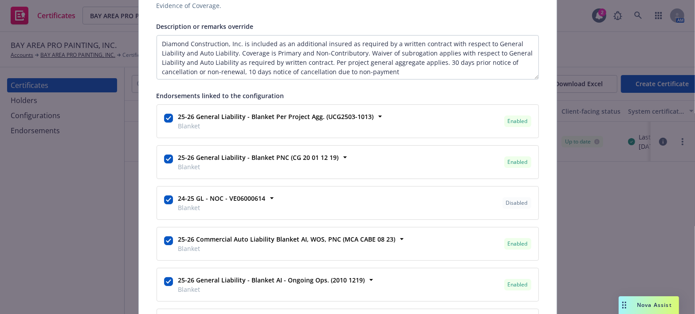  What do you see at coordinates (220, 95) in the screenshot?
I see `span: Endorsements linked to the configuration` at bounding box center [220, 95].